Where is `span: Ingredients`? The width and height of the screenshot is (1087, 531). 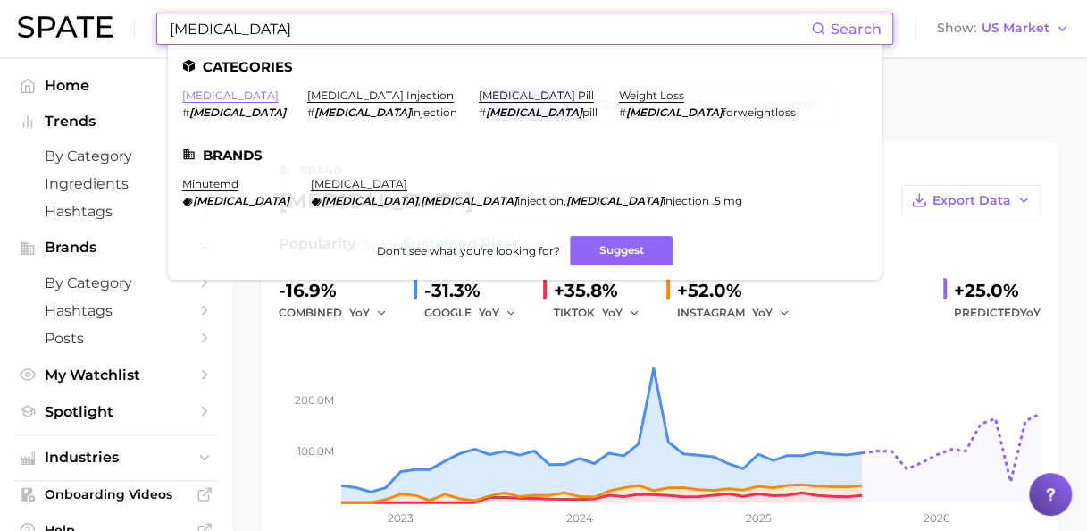 span: Ingredients is located at coordinates (116, 183).